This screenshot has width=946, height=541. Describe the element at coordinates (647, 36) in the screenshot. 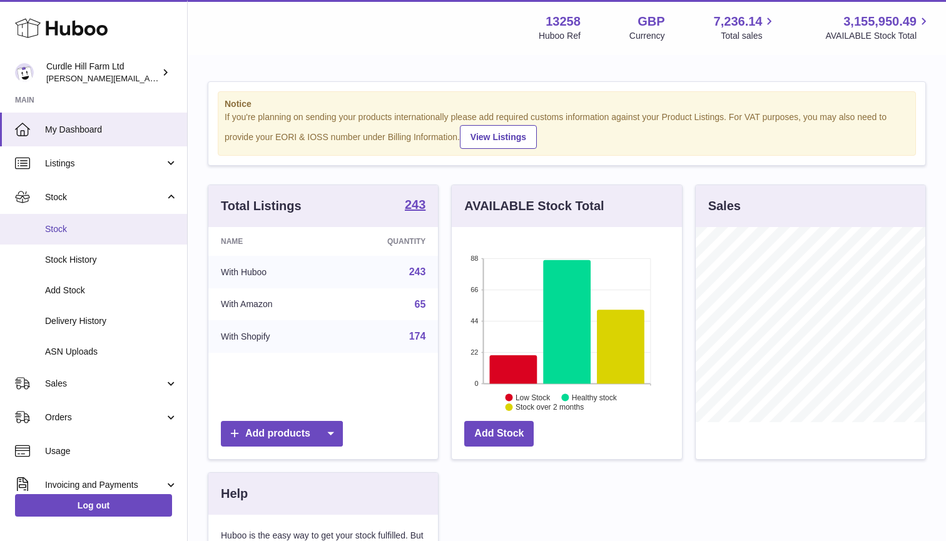

I see `div: Currency` at that location.